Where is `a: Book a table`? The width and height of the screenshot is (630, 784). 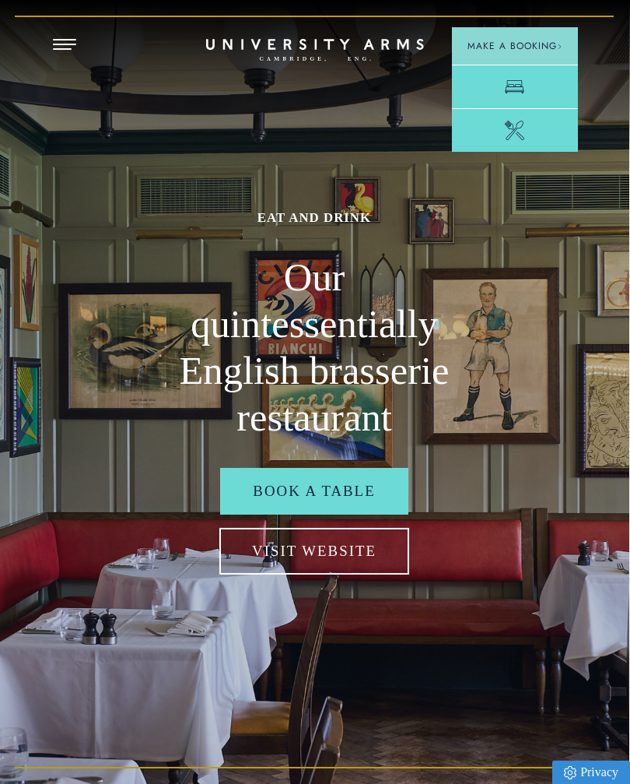 a: Book a table is located at coordinates (314, 491).